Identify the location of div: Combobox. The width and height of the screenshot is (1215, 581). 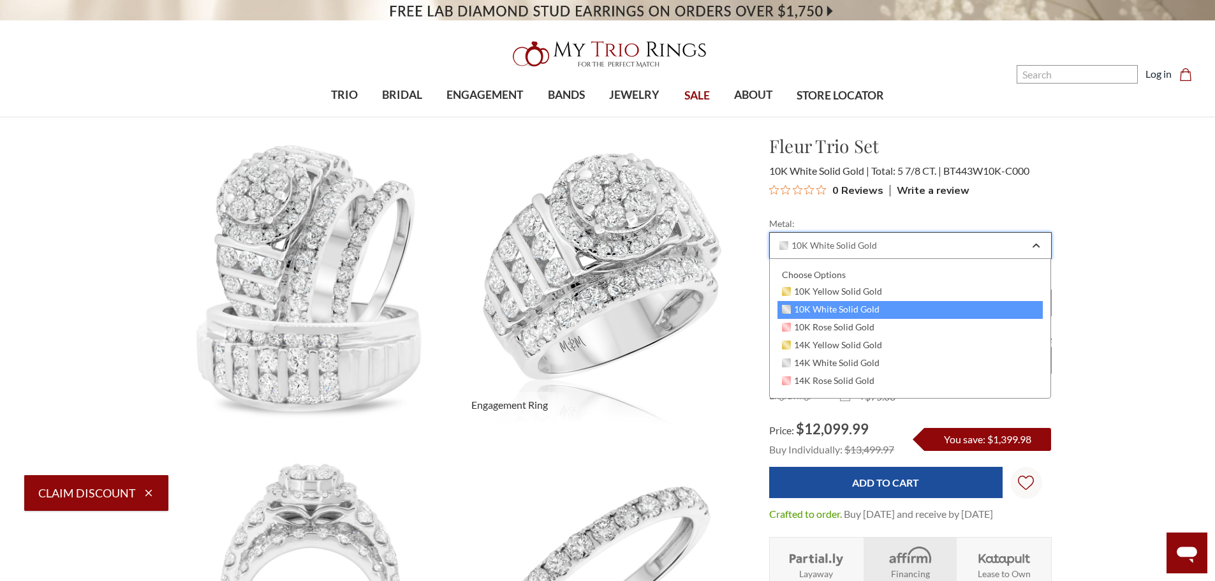
(910, 245).